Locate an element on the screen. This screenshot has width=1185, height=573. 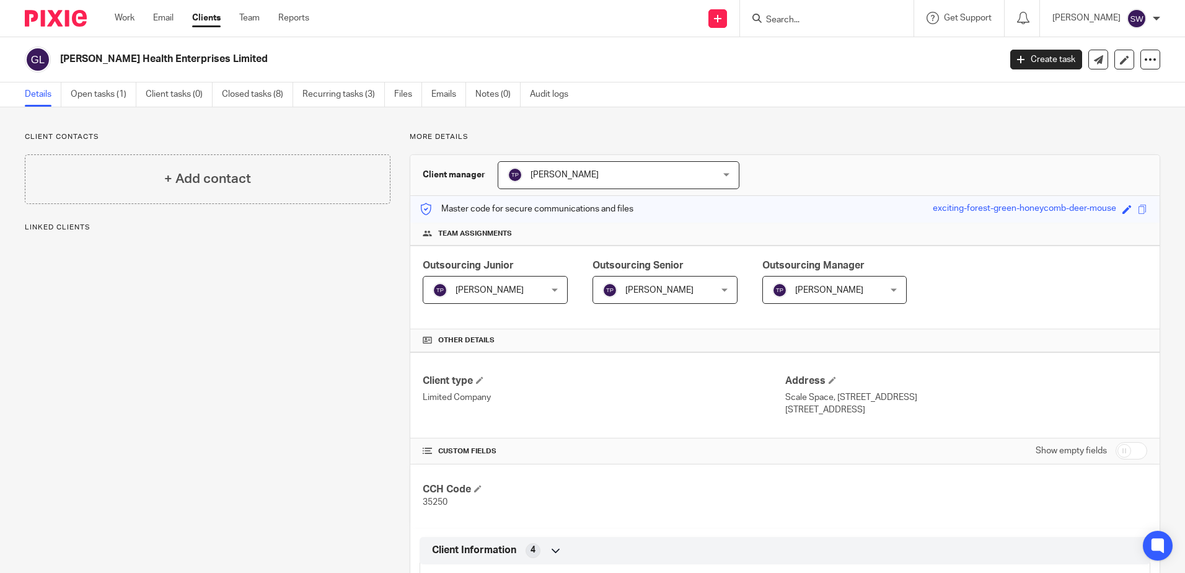
a: Closed tasks (8) is located at coordinates (257, 94).